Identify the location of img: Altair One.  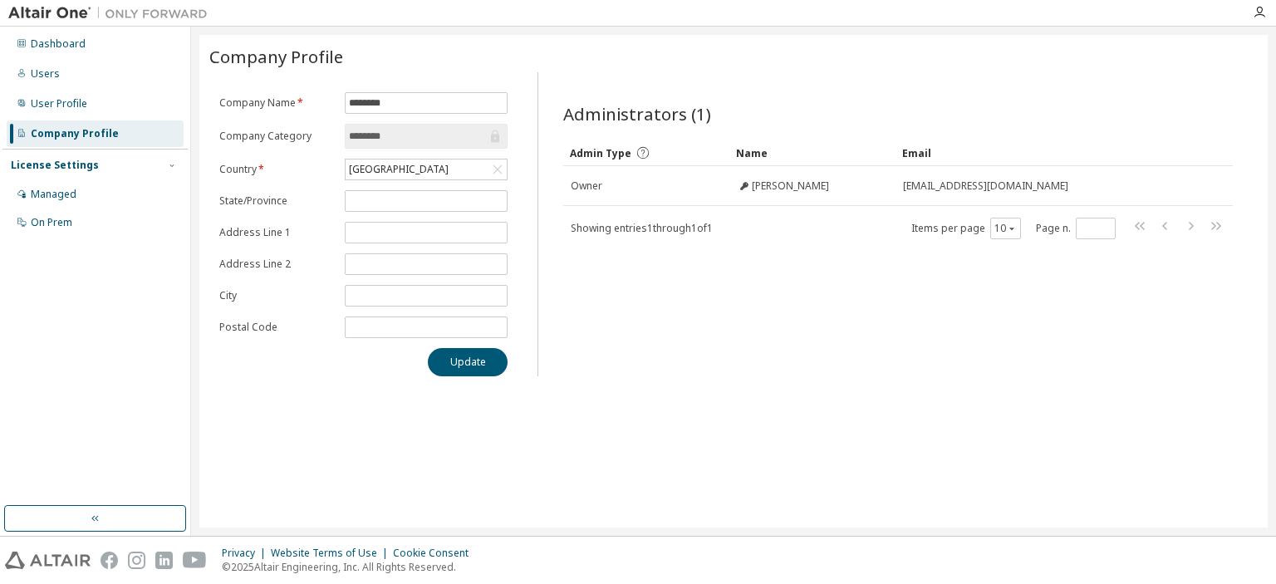
(112, 13).